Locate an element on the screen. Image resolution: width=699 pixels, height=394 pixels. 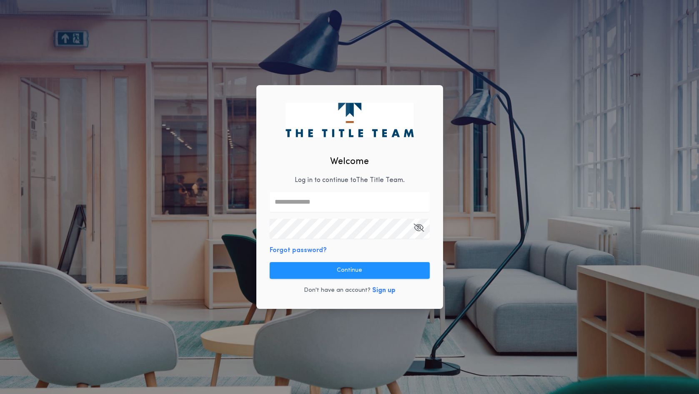
p: Don't have an account? is located at coordinates (337, 290).